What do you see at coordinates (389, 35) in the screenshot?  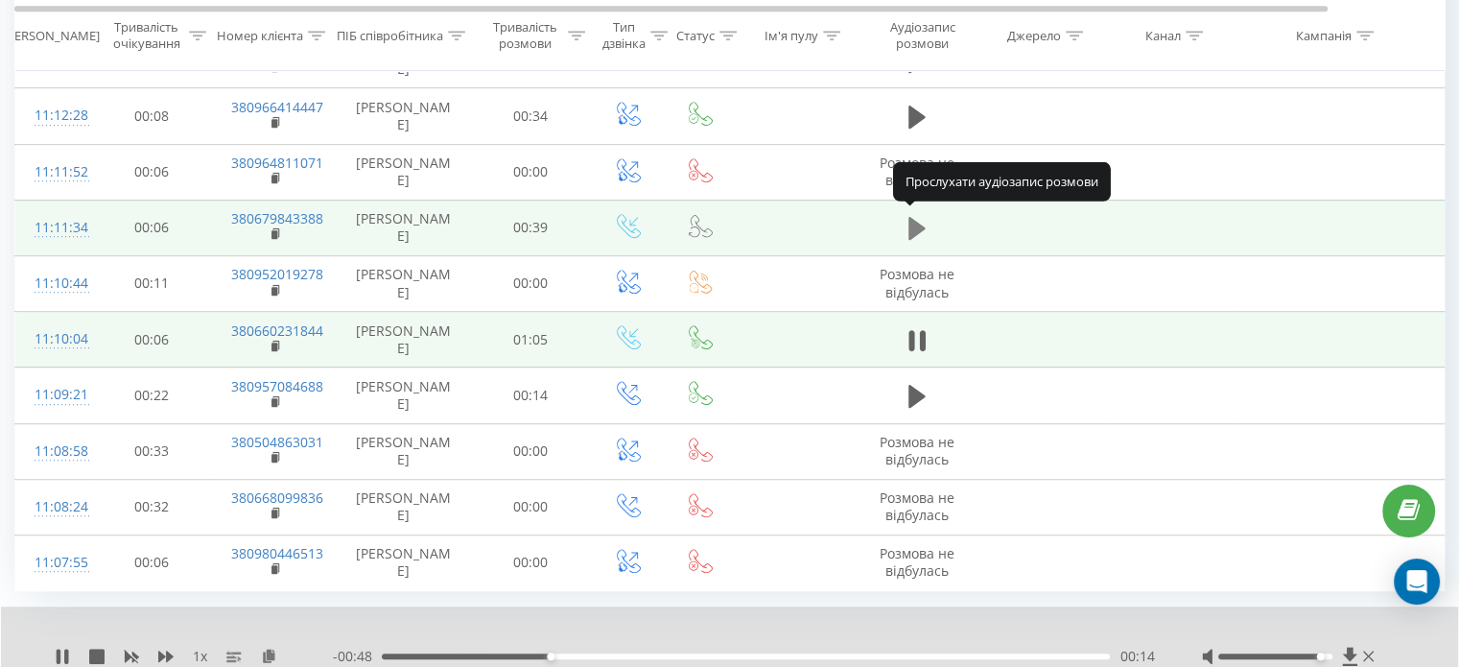 I see `div: ПІБ співробітника` at bounding box center [389, 35].